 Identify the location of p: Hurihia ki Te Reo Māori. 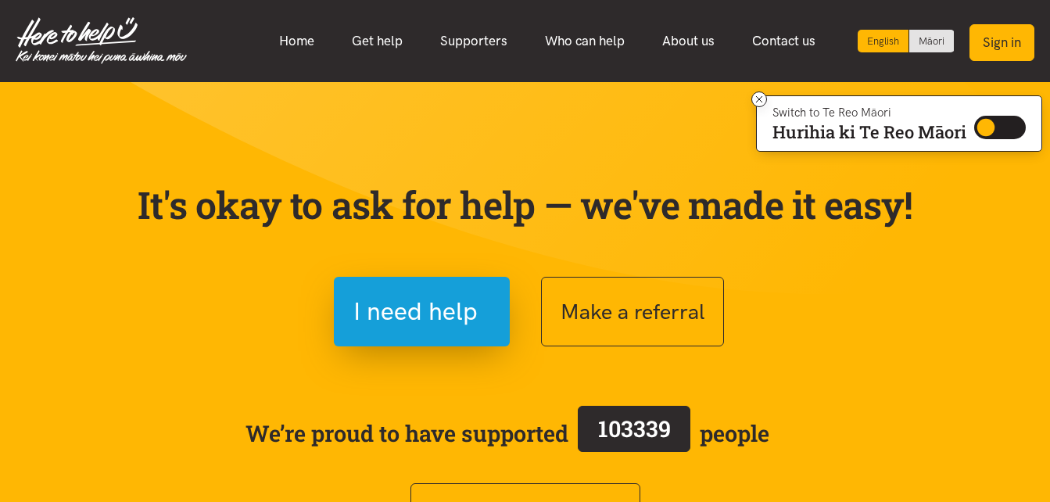
(869, 132).